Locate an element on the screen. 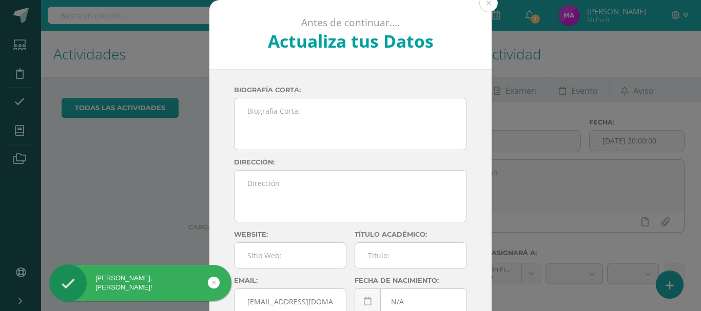 This screenshot has height=311, width=701. label: Título académico: is located at coordinates (410, 234).